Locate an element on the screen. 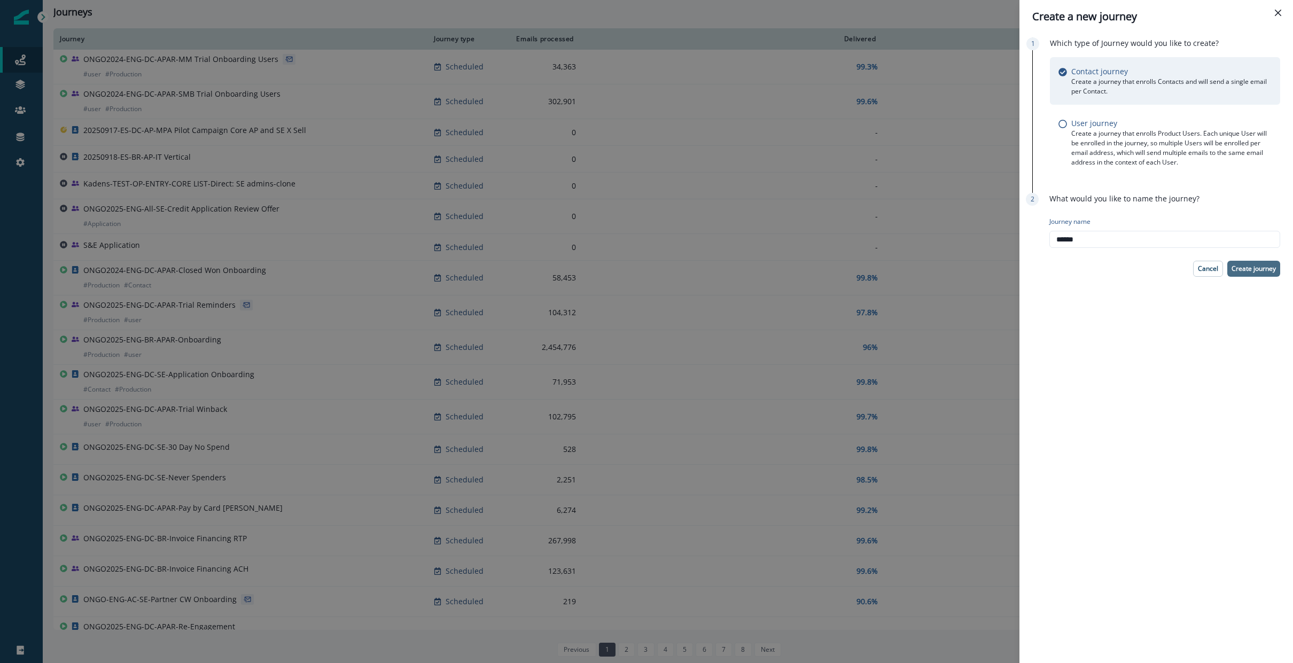 The width and height of the screenshot is (1293, 663). p: 2 is located at coordinates (1033, 199).